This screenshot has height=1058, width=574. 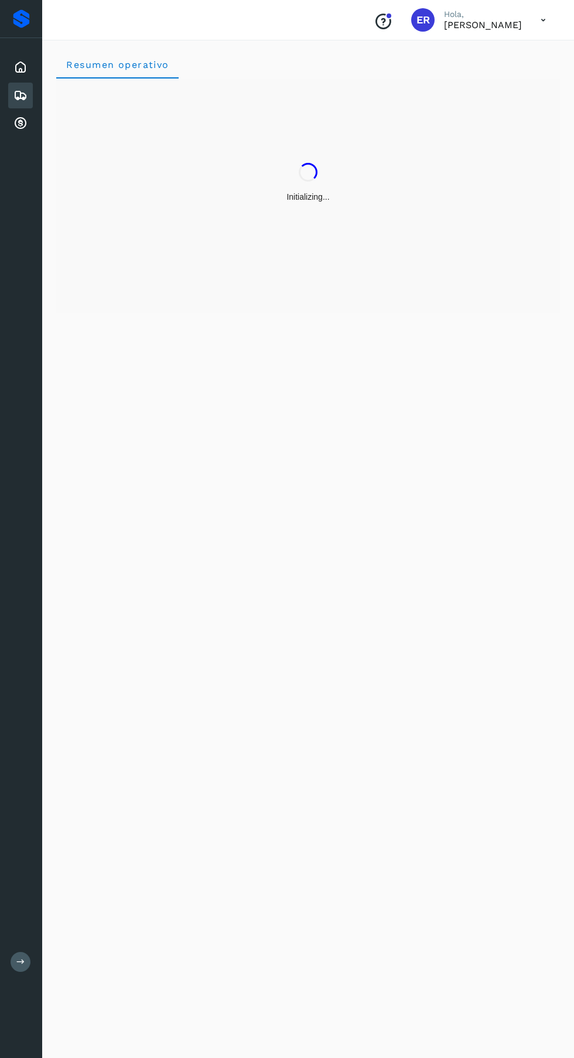 What do you see at coordinates (21, 124) in the screenshot?
I see `div: Cuentas por cobrar` at bounding box center [21, 124].